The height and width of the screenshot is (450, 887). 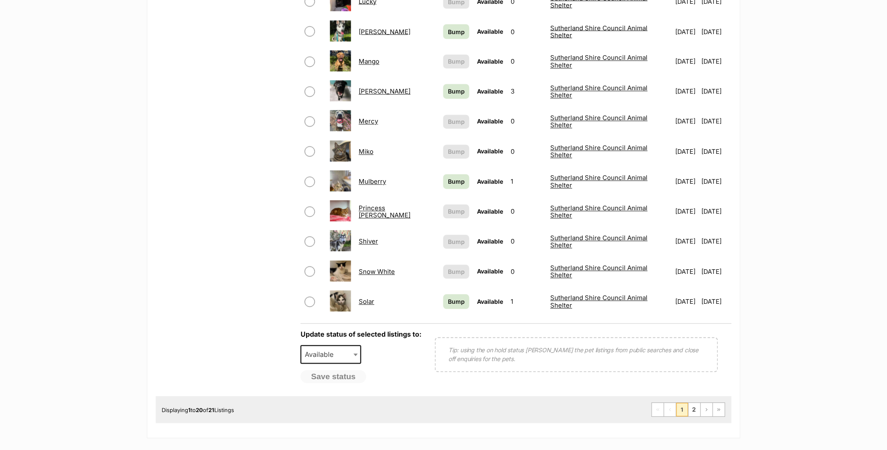 I want to click on nav: Pagination, so click(x=688, y=410).